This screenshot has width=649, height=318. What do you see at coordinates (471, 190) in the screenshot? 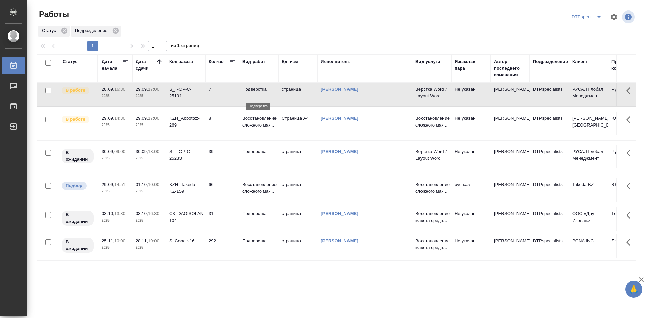
I see `td: рус-каз` at bounding box center [471, 190].